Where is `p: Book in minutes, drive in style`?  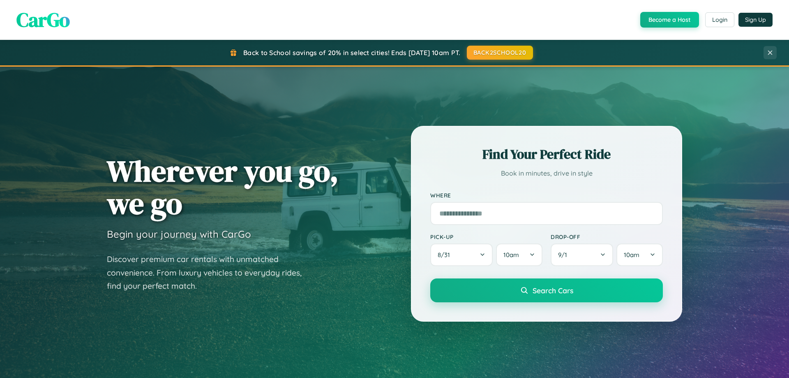 p: Book in minutes, drive in style is located at coordinates (546, 173).